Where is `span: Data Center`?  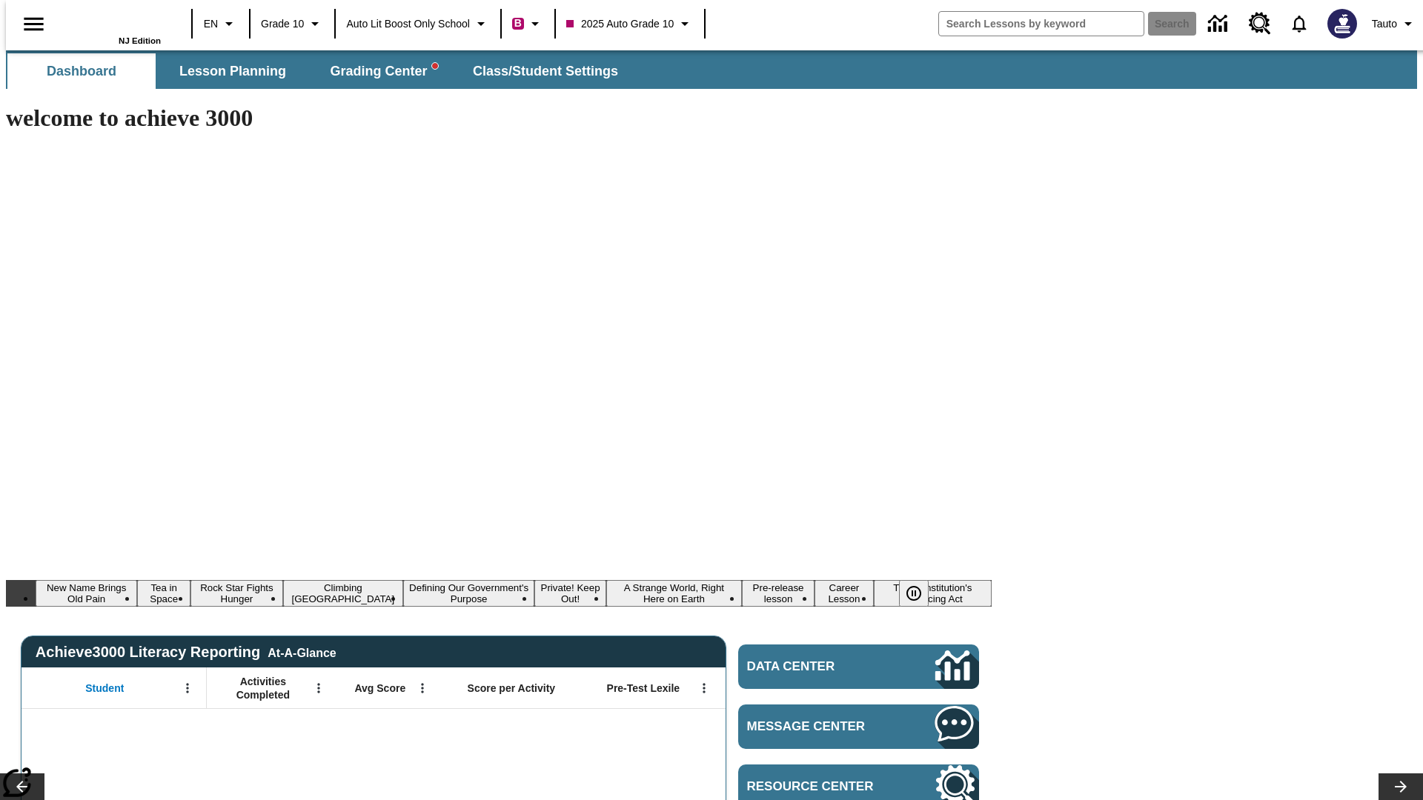
span: Data Center is located at coordinates (816, 667).